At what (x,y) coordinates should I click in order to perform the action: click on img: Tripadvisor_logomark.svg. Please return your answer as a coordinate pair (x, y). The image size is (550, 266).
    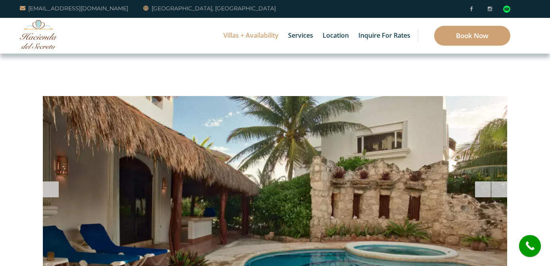
    Looking at the image, I should click on (507, 9).